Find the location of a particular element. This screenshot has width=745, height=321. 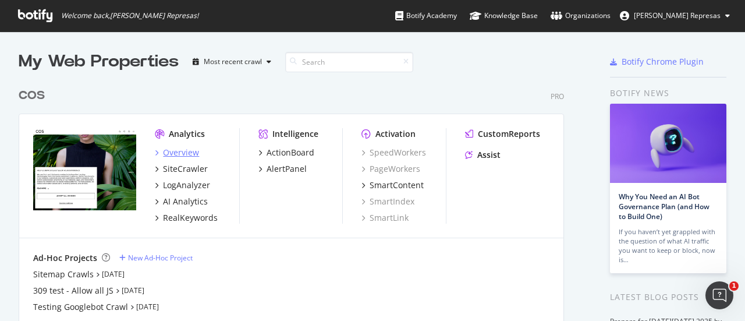

div: My Web Properties is located at coordinates (98, 62).